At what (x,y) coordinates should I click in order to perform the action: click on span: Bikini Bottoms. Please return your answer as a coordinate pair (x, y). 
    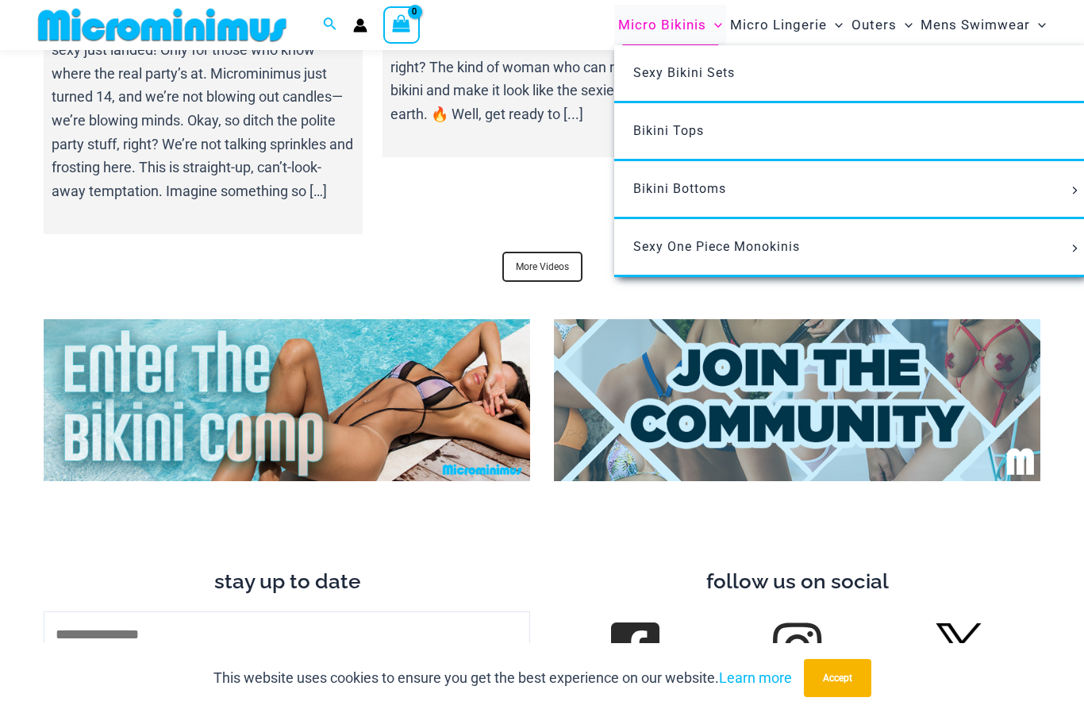
    Looking at the image, I should click on (679, 188).